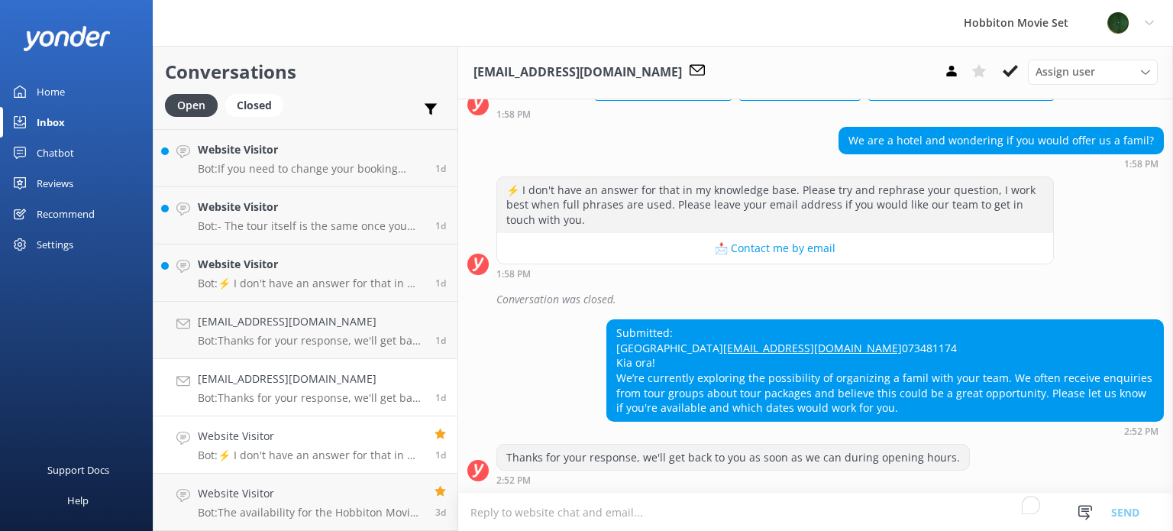 This screenshot has width=1173, height=531. What do you see at coordinates (733, 457) in the screenshot?
I see `div: Thanks for your response, we'll get back to you as soon as we can during opening hours.` at bounding box center [733, 457].